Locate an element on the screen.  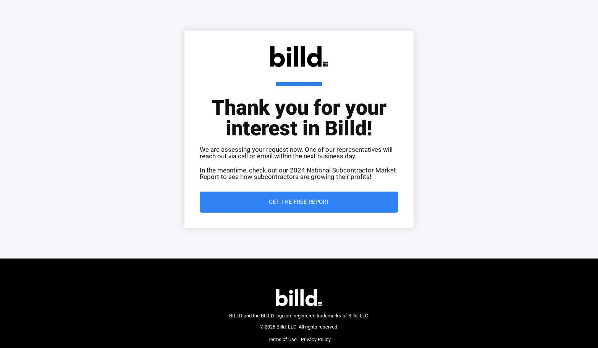
h1: Thank you for your interest in Billd! is located at coordinates (299, 110).